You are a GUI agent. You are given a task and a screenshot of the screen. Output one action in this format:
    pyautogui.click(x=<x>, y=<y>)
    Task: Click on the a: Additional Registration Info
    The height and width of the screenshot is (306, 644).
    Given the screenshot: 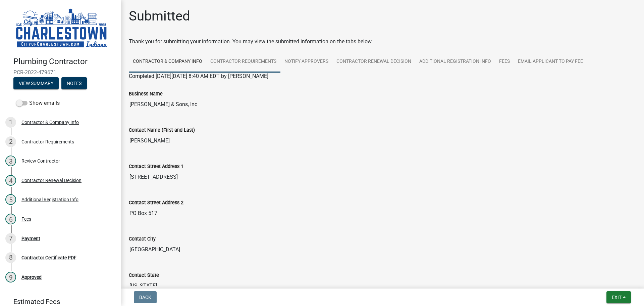 What is the action you would take?
    pyautogui.click(x=455, y=62)
    